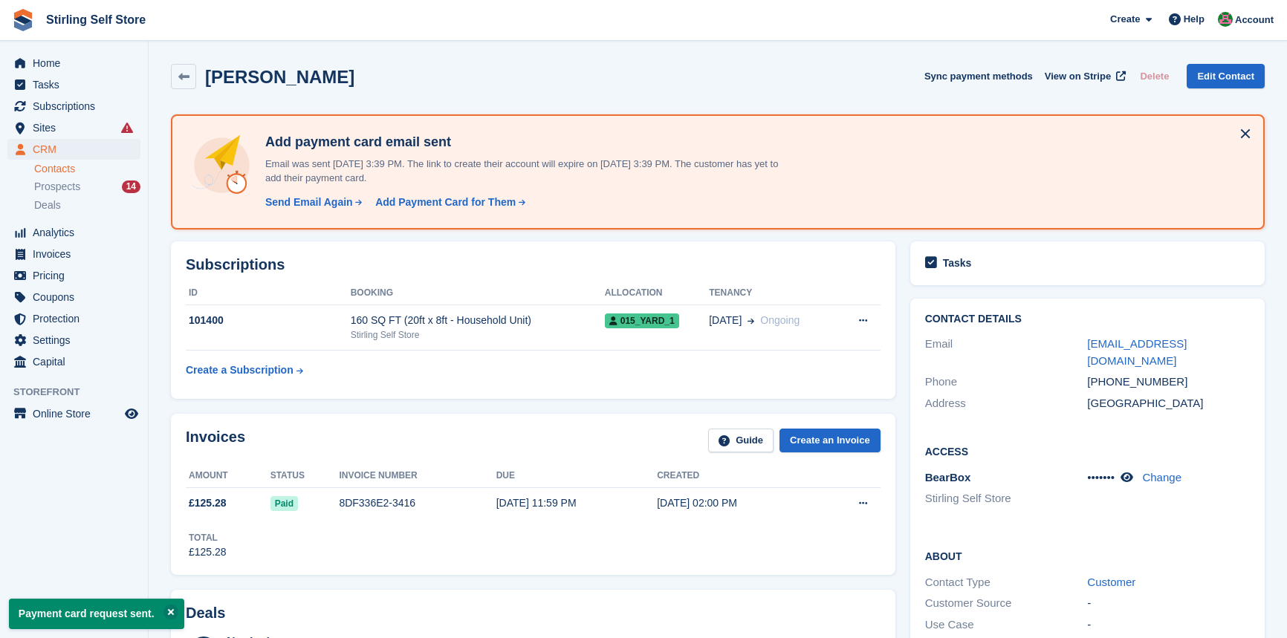  What do you see at coordinates (77, 128) in the screenshot?
I see `span: Sites` at bounding box center [77, 128].